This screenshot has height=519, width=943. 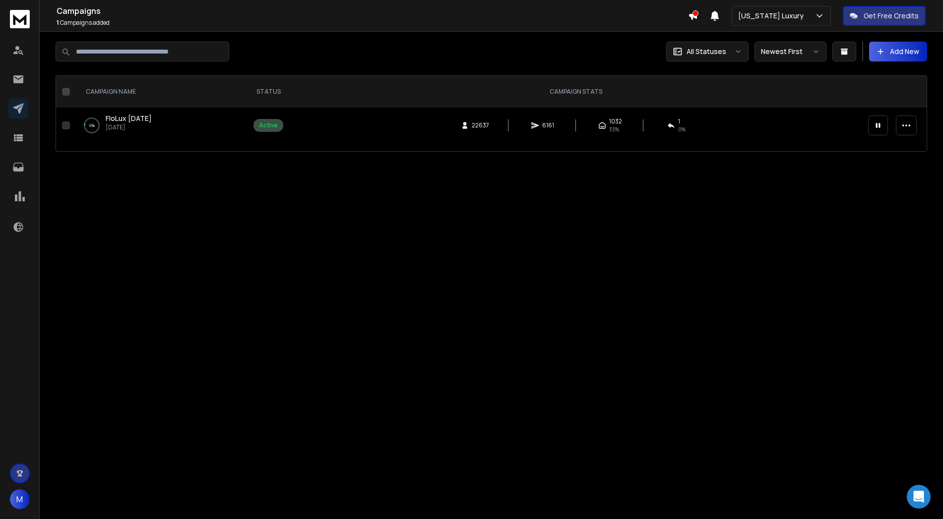 What do you see at coordinates (615, 122) in the screenshot?
I see `span: 1032` at bounding box center [615, 122].